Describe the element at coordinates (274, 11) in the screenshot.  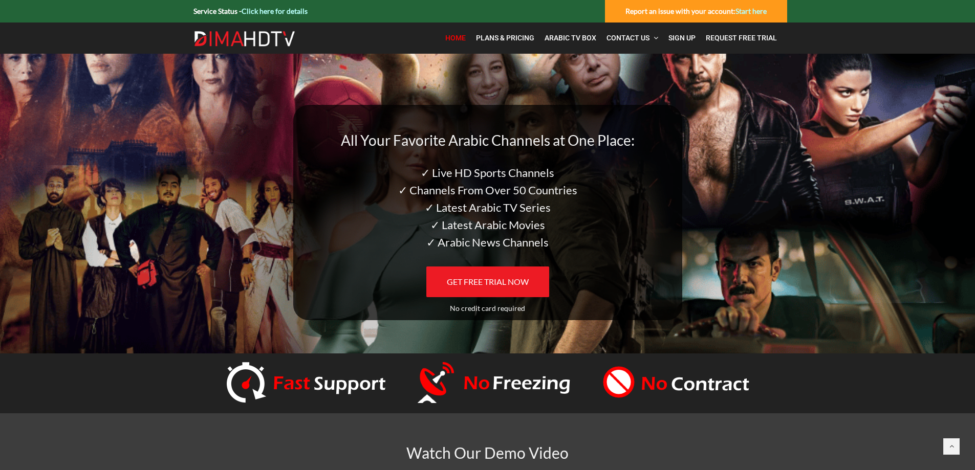
I see `a: Click here for details` at that location.